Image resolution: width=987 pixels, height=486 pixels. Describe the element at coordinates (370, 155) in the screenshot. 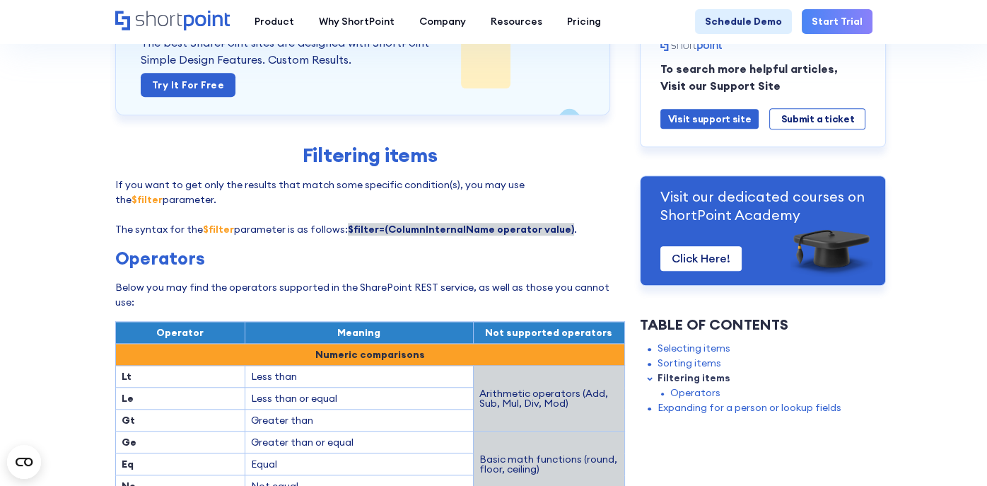

I see `h2: Filtering items` at that location.